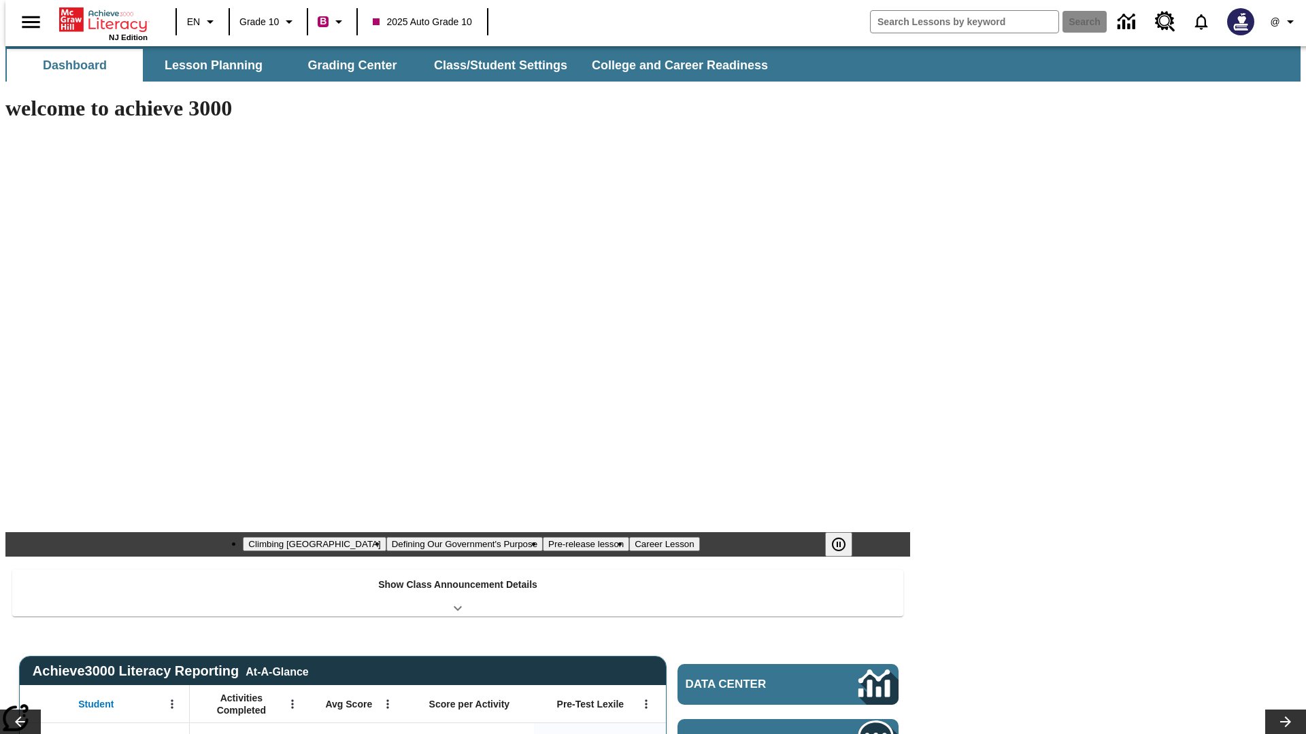 The width and height of the screenshot is (1306, 734). Describe the element at coordinates (314, 544) in the screenshot. I see `button: Slide 1 Climbing Mount Tai` at that location.